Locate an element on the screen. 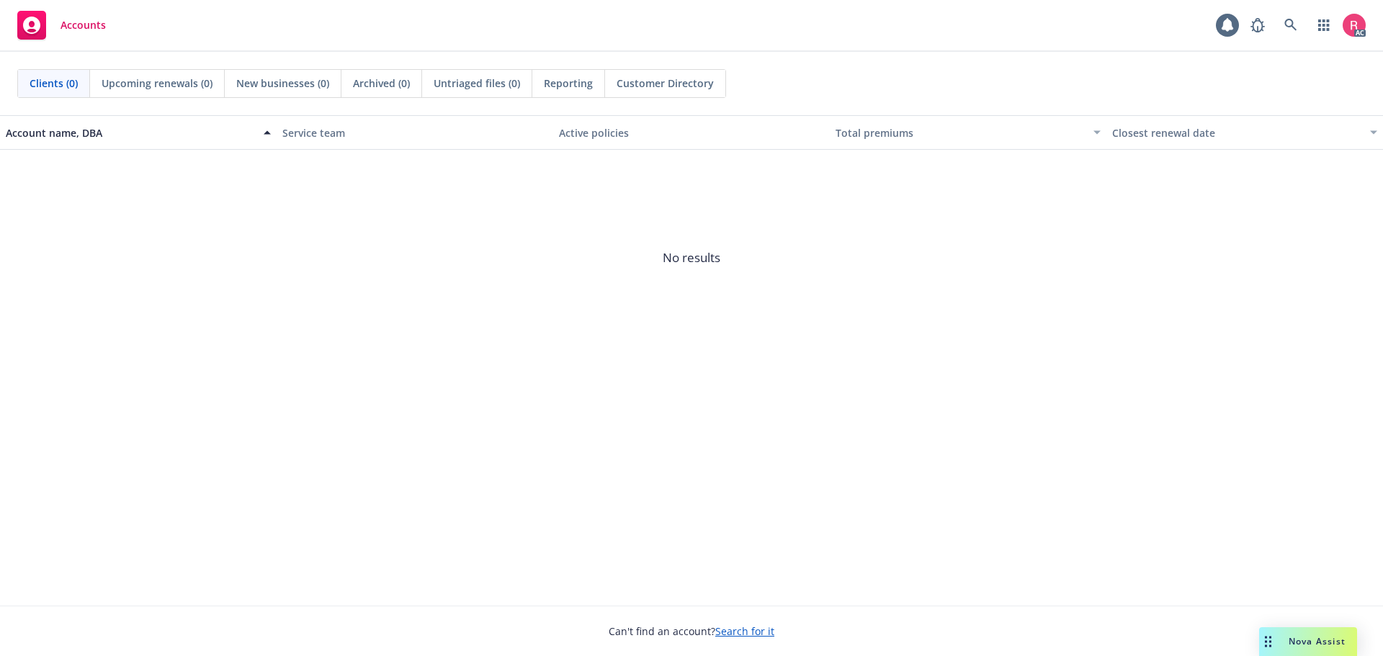 This screenshot has height=656, width=1383. div: Drag to move is located at coordinates (1268, 642).